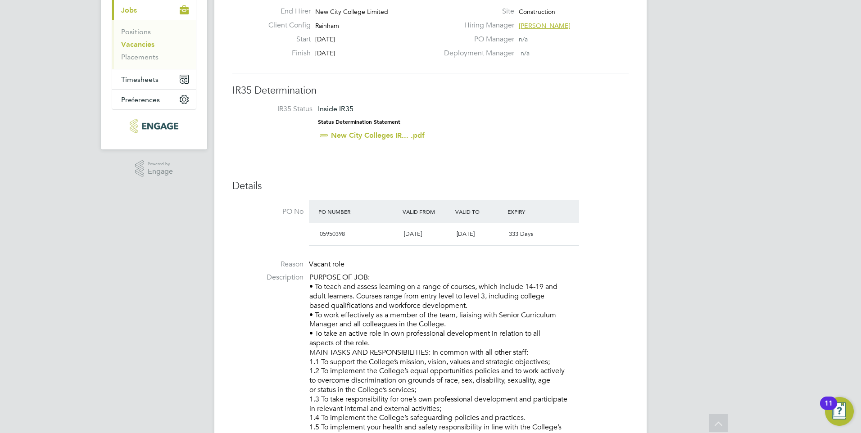 This screenshot has height=433, width=861. What do you see at coordinates (154, 79) in the screenshot?
I see `button: Timesheets` at bounding box center [154, 79].